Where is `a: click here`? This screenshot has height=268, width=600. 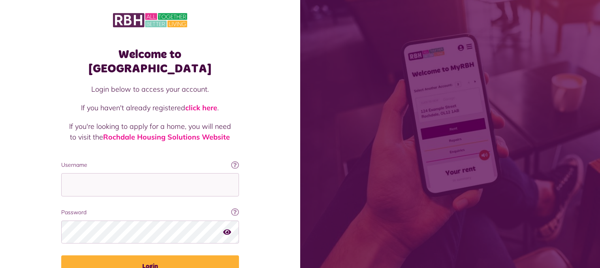 a: click here is located at coordinates (201, 107).